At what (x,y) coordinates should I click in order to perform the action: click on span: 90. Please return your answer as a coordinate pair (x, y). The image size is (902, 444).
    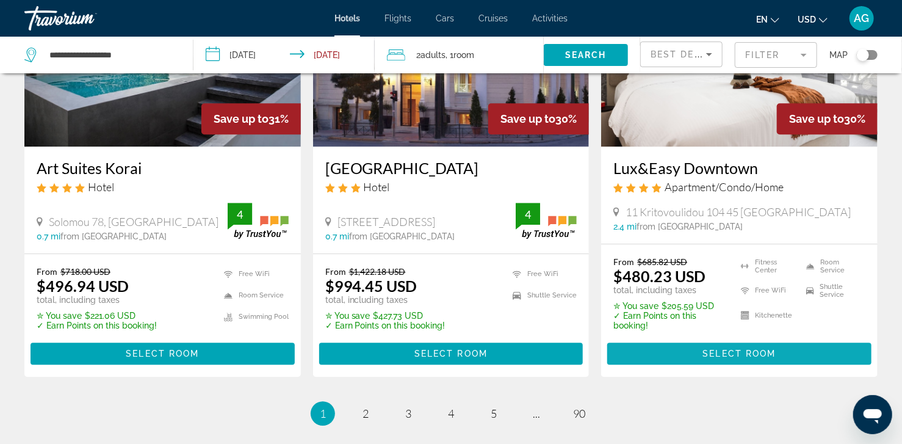
    Looking at the image, I should click on (579, 413).